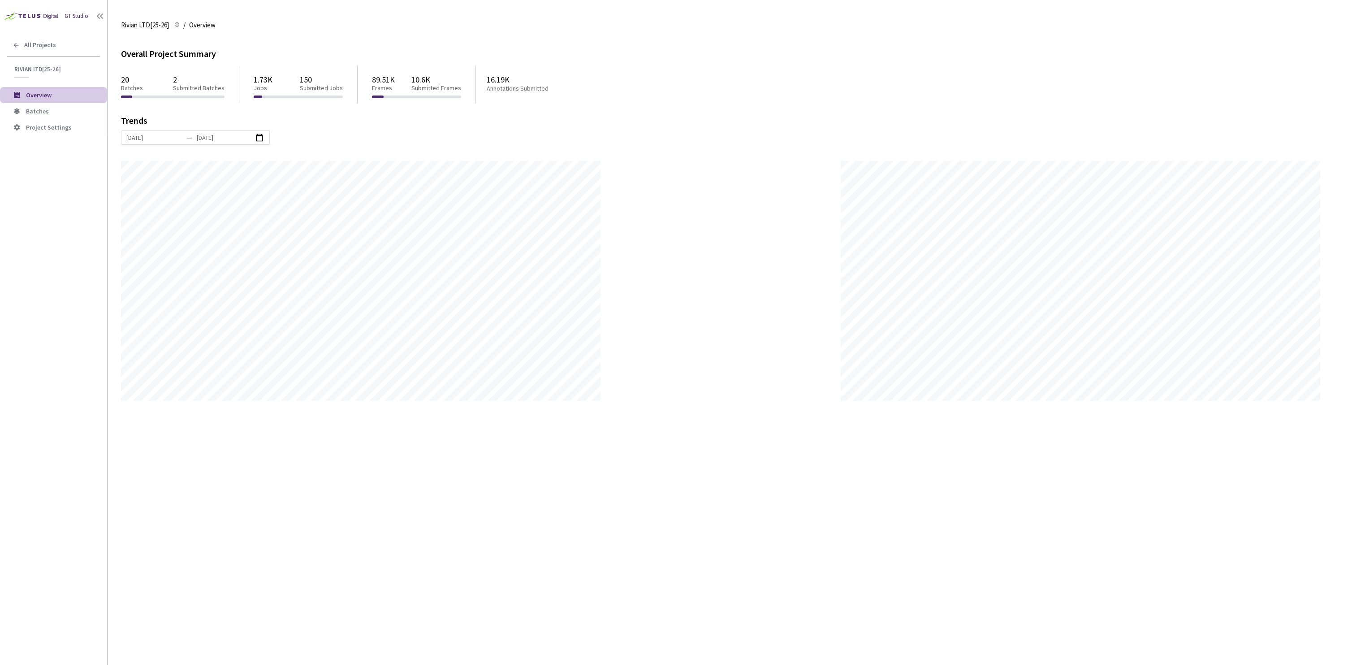  Describe the element at coordinates (321, 79) in the screenshot. I see `p: 150` at that location.